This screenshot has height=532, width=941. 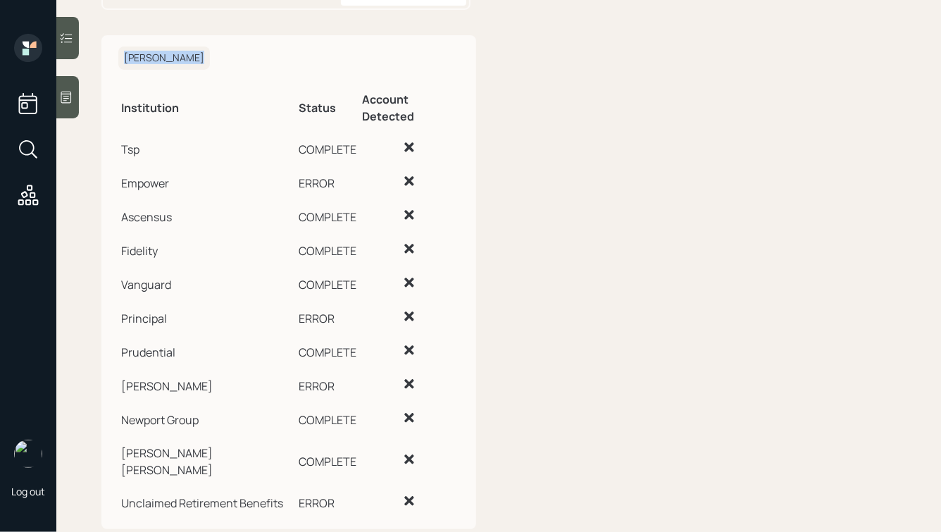 What do you see at coordinates (207, 181) in the screenshot?
I see `td: Empower` at bounding box center [207, 181].